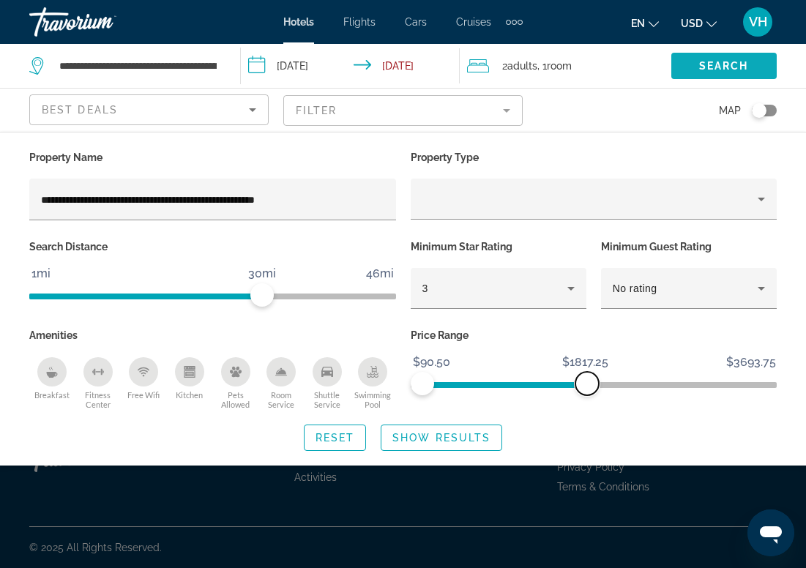 This screenshot has height=568, width=806. I want to click on span: $3693.75, so click(751, 362).